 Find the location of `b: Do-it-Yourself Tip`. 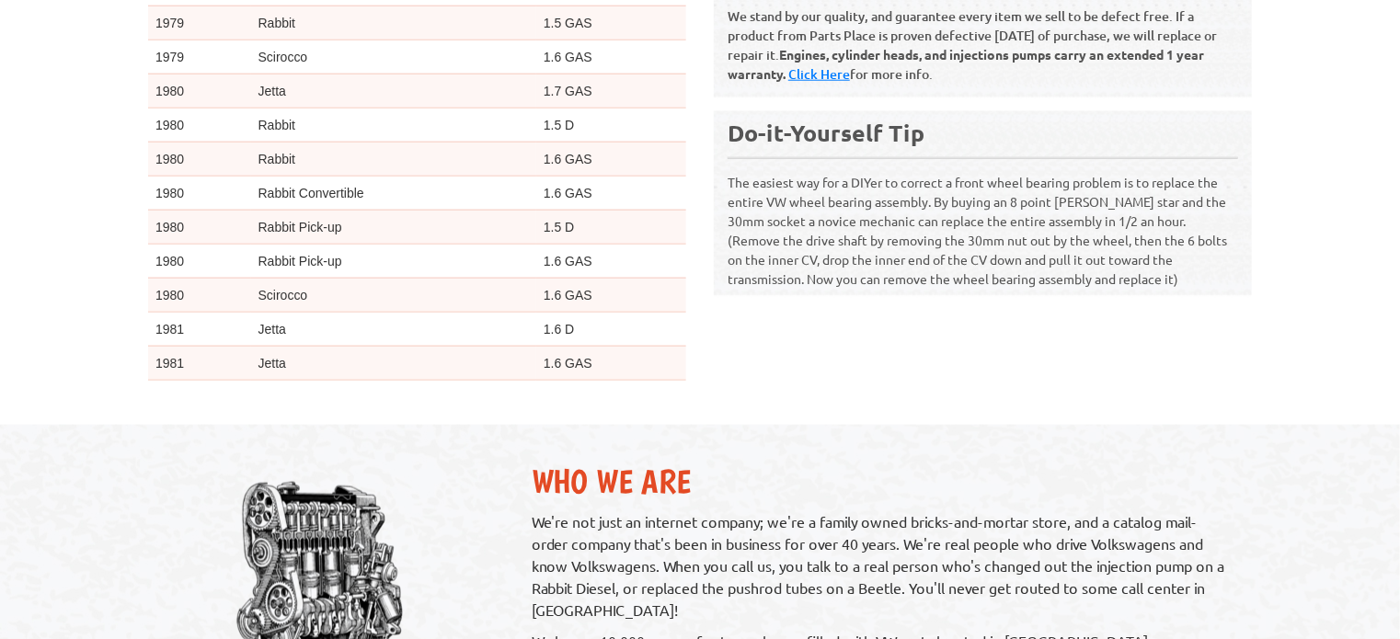

b: Do-it-Yourself Tip is located at coordinates (826, 132).